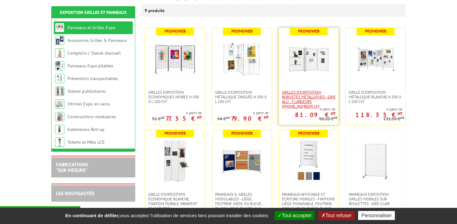 The width and height of the screenshot is (457, 224). I want to click on span: Panneaux & Grilles modulables - liège, feutrine grise ou bleue, blanc laqué ou gris alu, so click(242, 202).